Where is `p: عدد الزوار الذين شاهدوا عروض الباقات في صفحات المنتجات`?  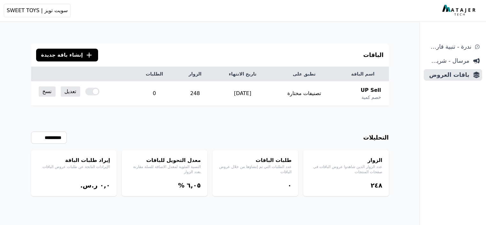
p: عدد الزوار الذين شاهدوا عروض الباقات في صفحات المنتجات is located at coordinates (346, 169).